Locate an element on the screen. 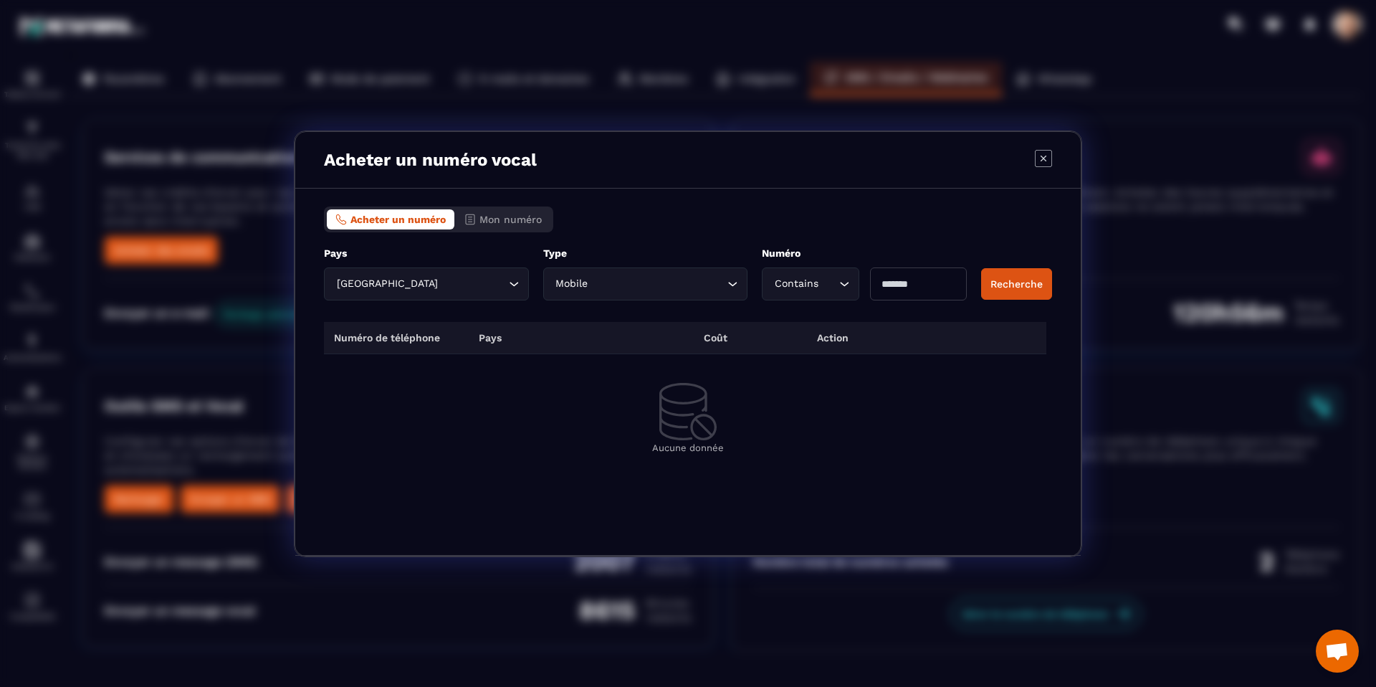 This screenshot has width=1376, height=687. th: Numéro de téléphone is located at coordinates (396, 338).